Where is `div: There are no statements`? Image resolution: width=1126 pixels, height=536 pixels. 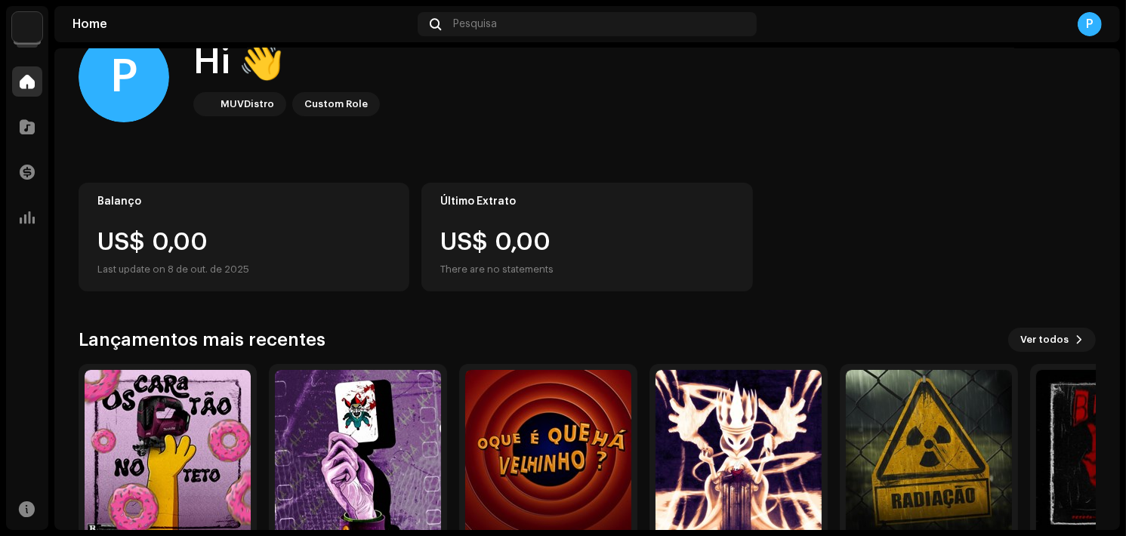 div: There are no statements is located at coordinates (497, 270).